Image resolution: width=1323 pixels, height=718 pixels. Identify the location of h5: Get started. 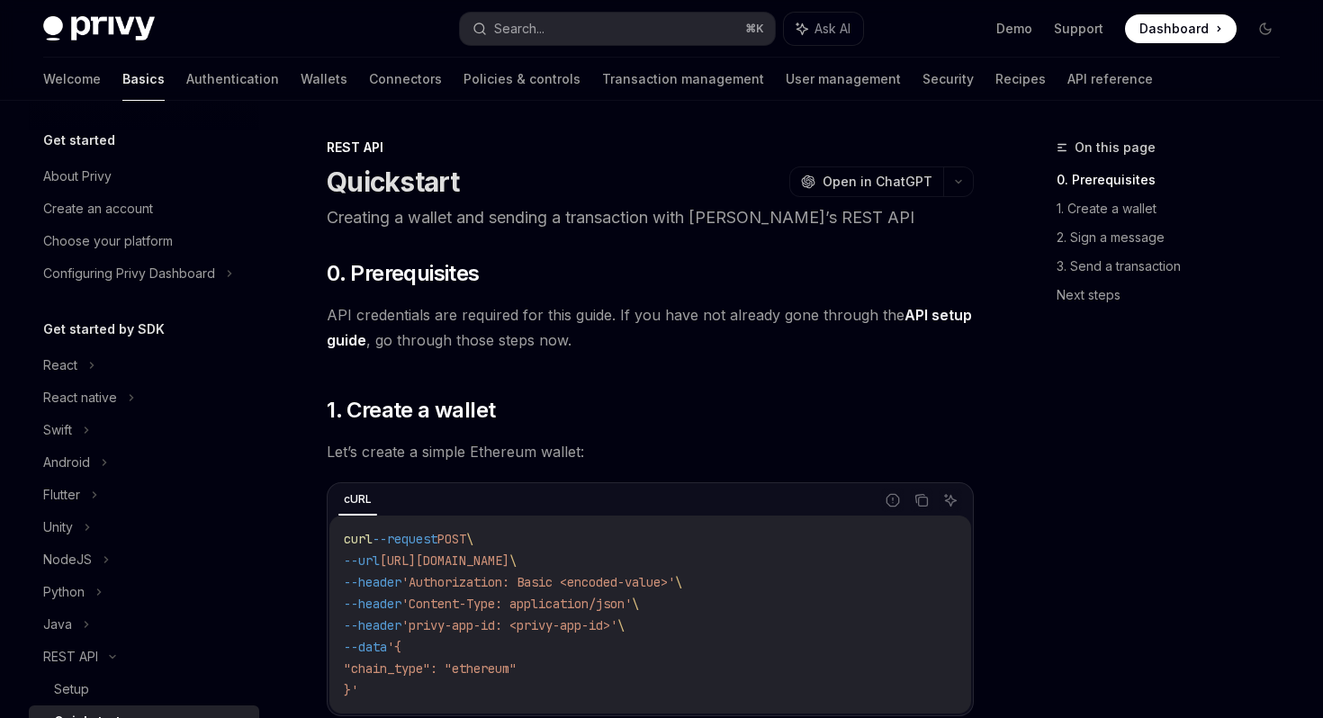
(79, 140).